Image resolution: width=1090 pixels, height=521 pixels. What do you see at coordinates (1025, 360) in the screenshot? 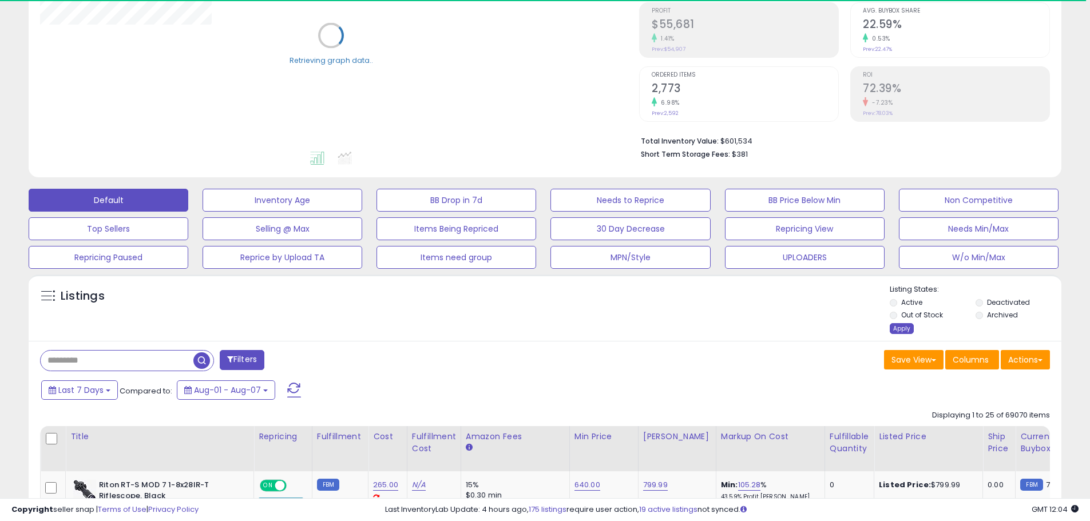
I see `button: Actions` at bounding box center [1025, 360].